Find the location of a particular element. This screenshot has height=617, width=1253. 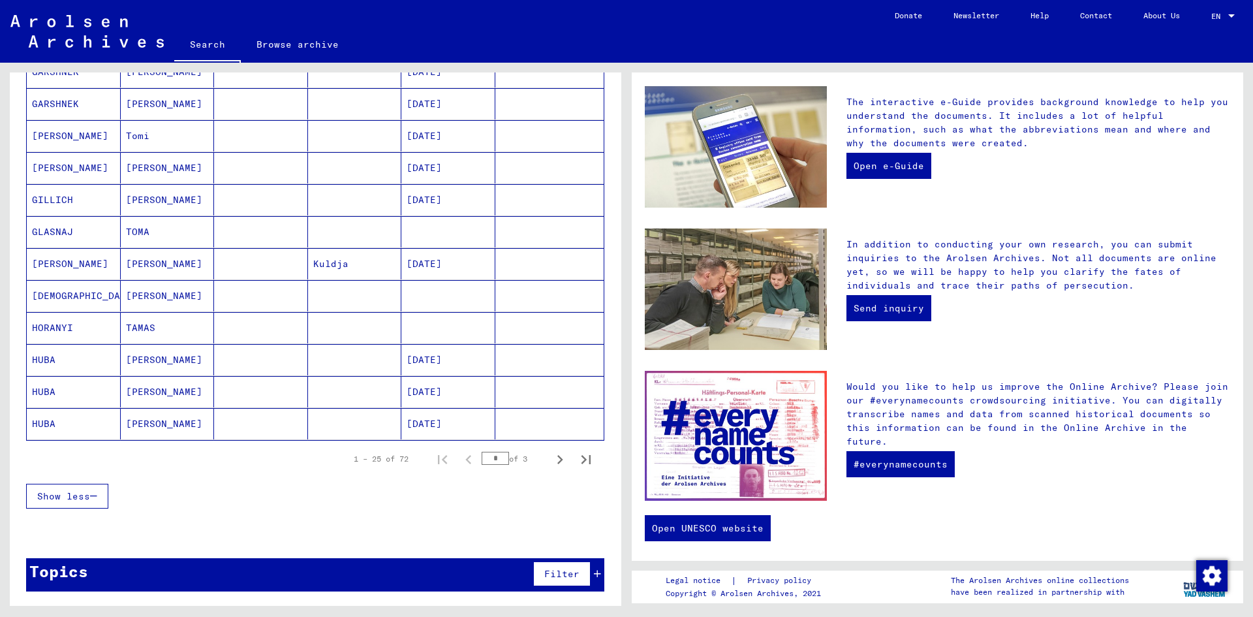

span: EN is located at coordinates (1218, 16).